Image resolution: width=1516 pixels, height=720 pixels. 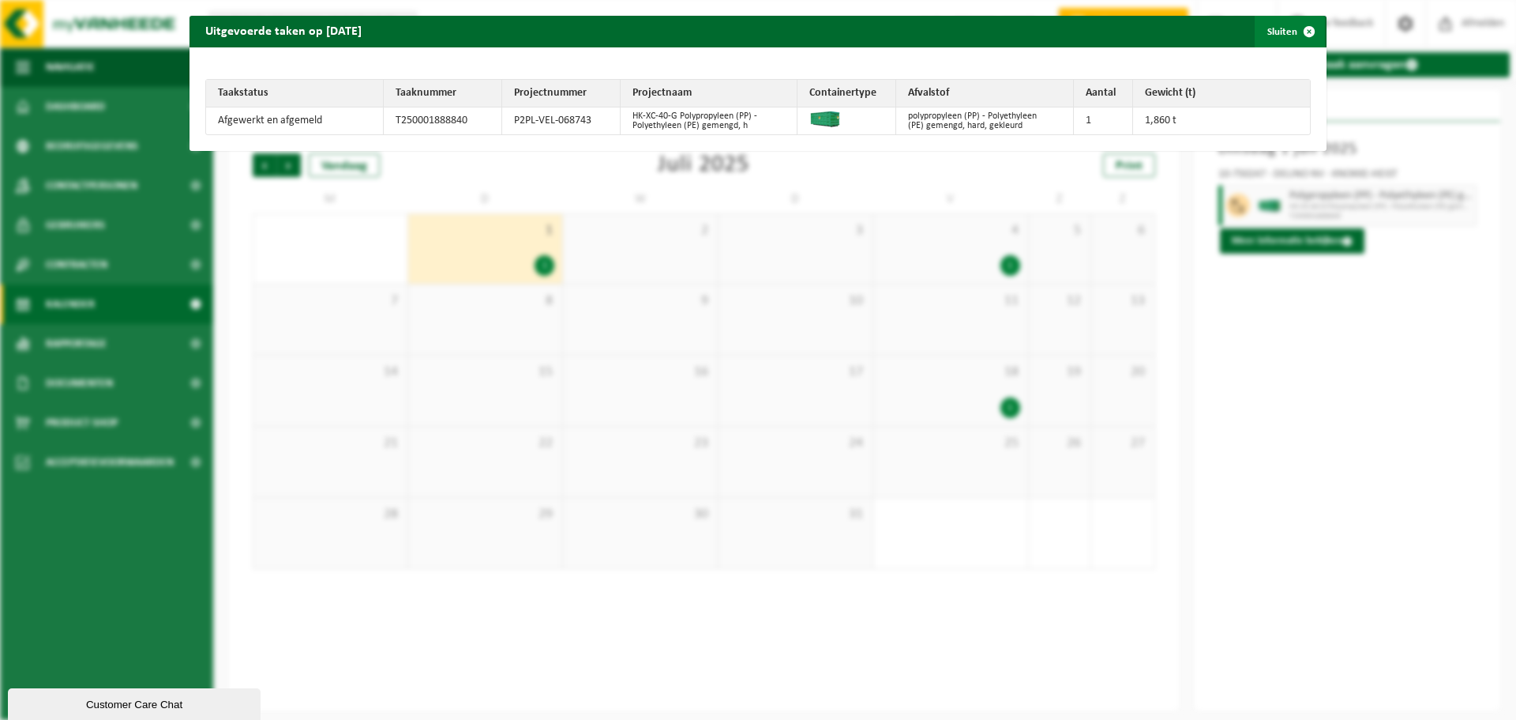 I want to click on div: Customer Care Chat, so click(x=126, y=19).